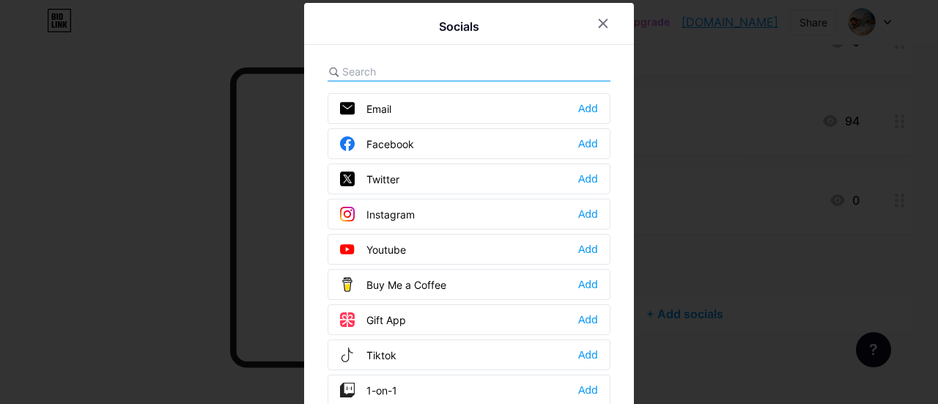  I want to click on div: Tiktok, so click(368, 355).